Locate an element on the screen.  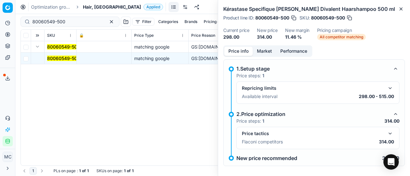
span: Product line ID : is located at coordinates (238, 18).